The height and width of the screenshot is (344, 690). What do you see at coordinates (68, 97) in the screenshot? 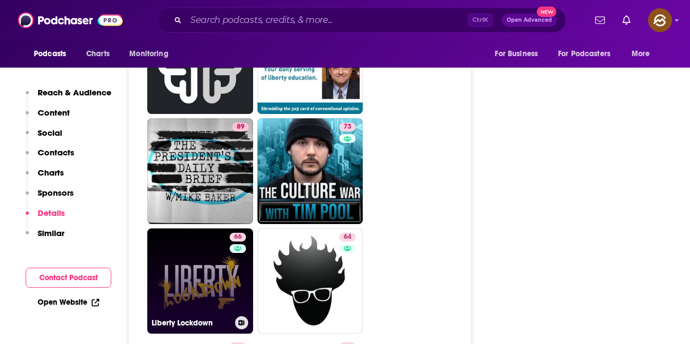
I see `button: Reach & Audience` at bounding box center [68, 97].